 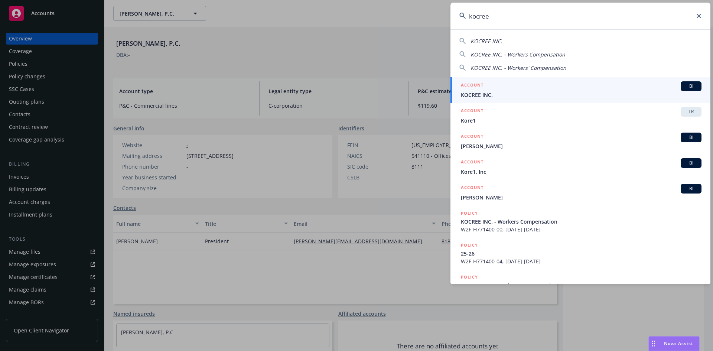 What do you see at coordinates (679, 343) in the screenshot?
I see `span: Nova Assist` at bounding box center [679, 343].